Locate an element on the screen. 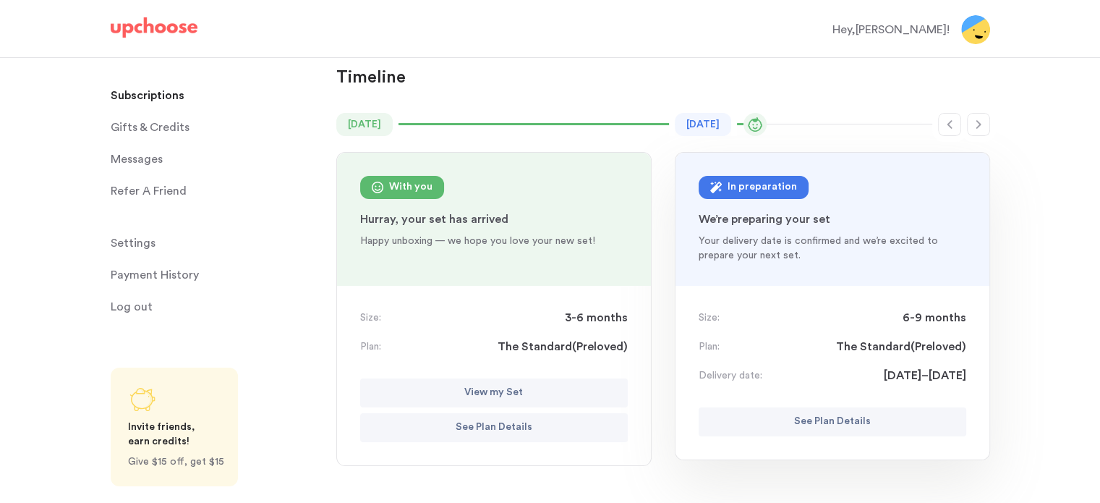 The height and width of the screenshot is (503, 1100). img: UpChoose is located at coordinates (154, 27).